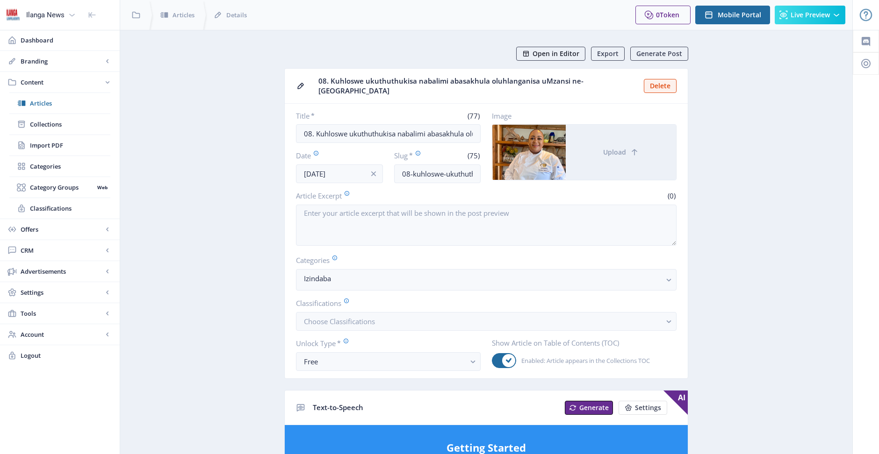 The height and width of the screenshot is (454, 879). What do you see at coordinates (671, 196) in the screenshot?
I see `span: (0)` at bounding box center [671, 196].